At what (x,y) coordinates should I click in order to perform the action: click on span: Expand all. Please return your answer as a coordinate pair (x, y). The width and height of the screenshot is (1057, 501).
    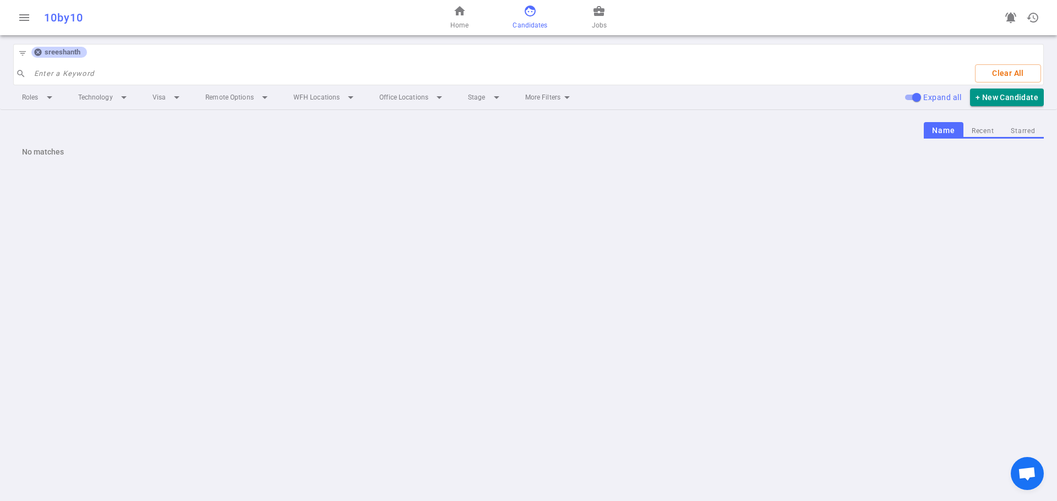
    Looking at the image, I should click on (942, 97).